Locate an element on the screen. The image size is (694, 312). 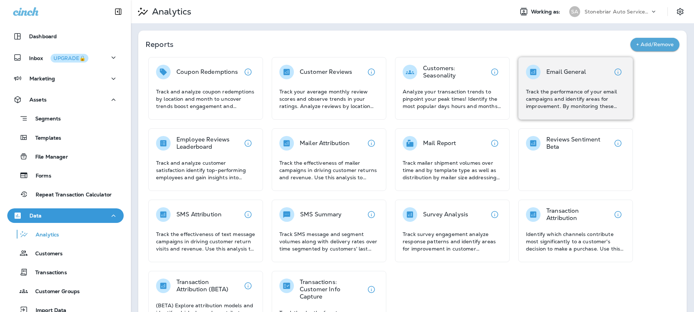
p: Repeat Transaction Calculator is located at coordinates (70, 195).